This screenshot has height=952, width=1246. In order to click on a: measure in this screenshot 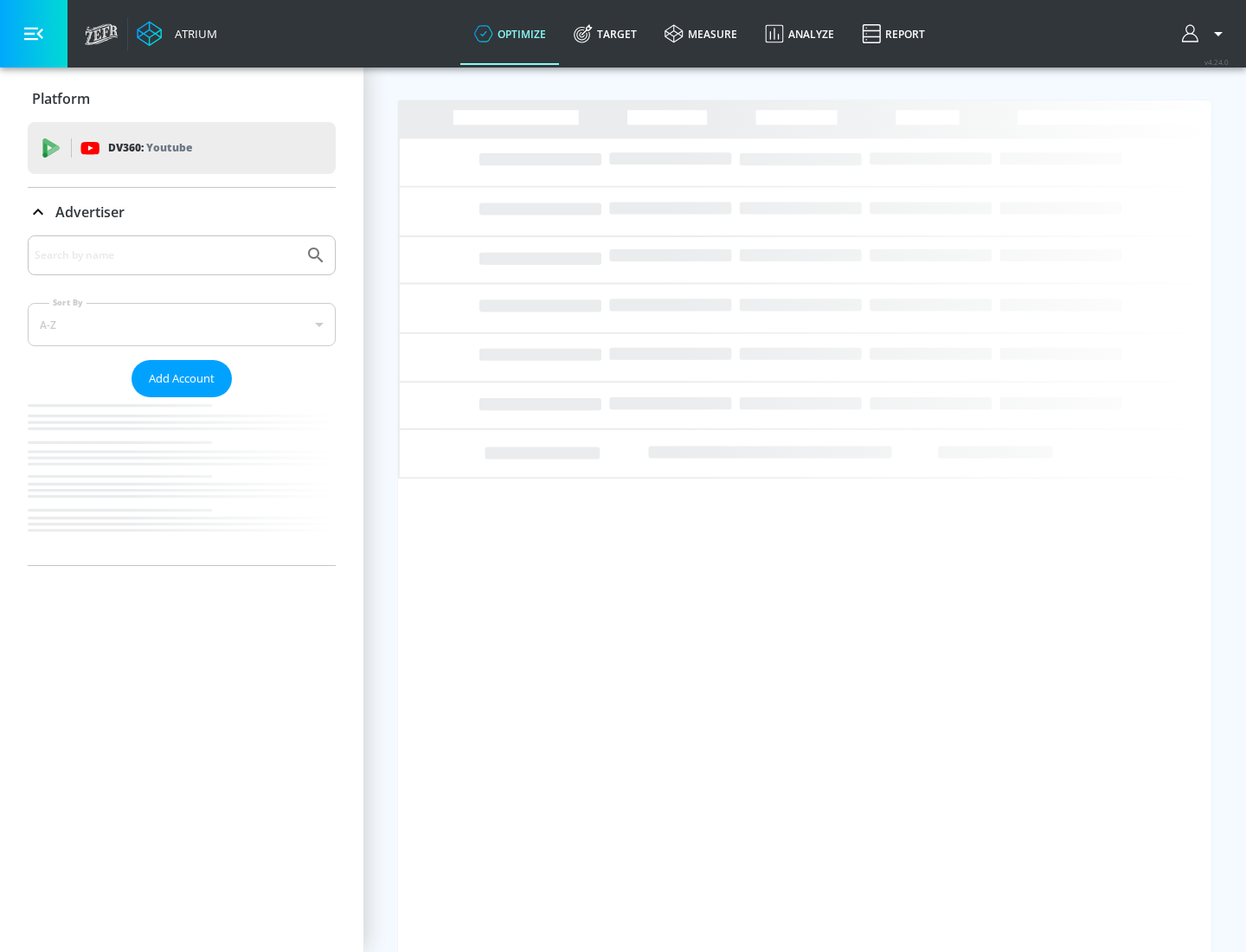, I will do `click(701, 33)`.